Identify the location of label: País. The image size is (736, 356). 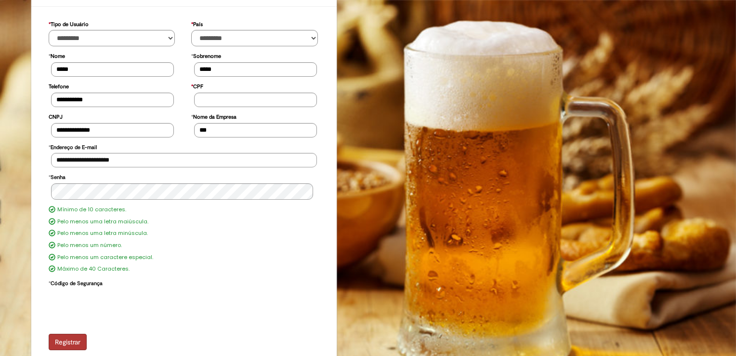
(197, 23).